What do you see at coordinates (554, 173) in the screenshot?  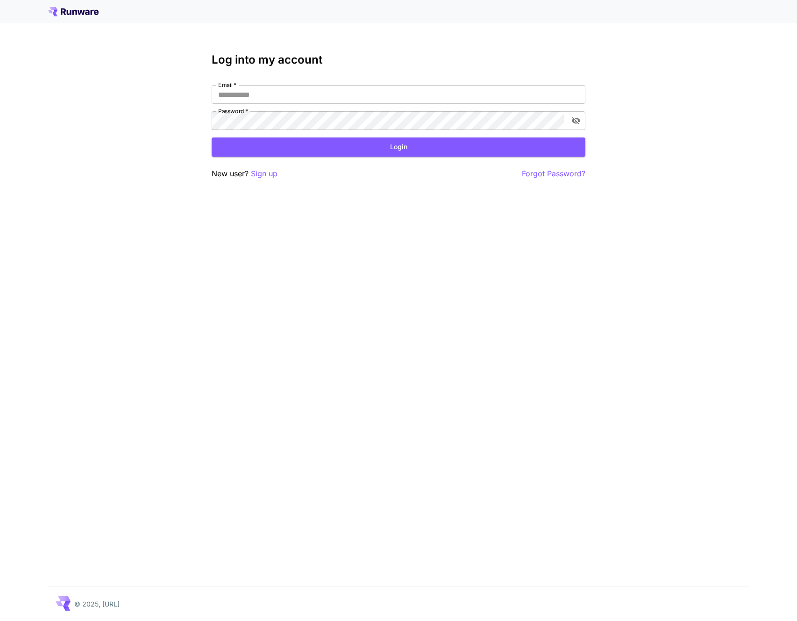 I see `p: Forgot Password?` at bounding box center [554, 173].